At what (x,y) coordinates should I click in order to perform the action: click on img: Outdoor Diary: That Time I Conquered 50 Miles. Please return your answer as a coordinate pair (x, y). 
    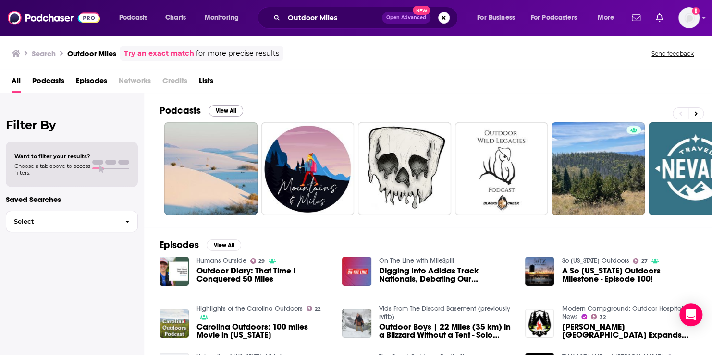
    Looking at the image, I should click on (174, 271).